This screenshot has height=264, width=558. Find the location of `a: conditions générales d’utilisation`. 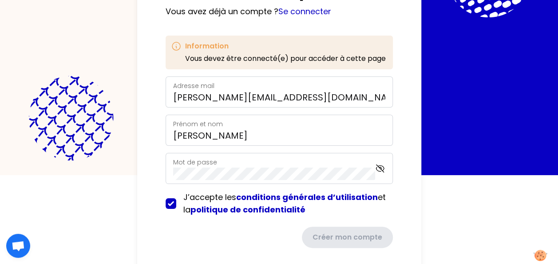

a: conditions générales d’utilisation is located at coordinates (307, 197).